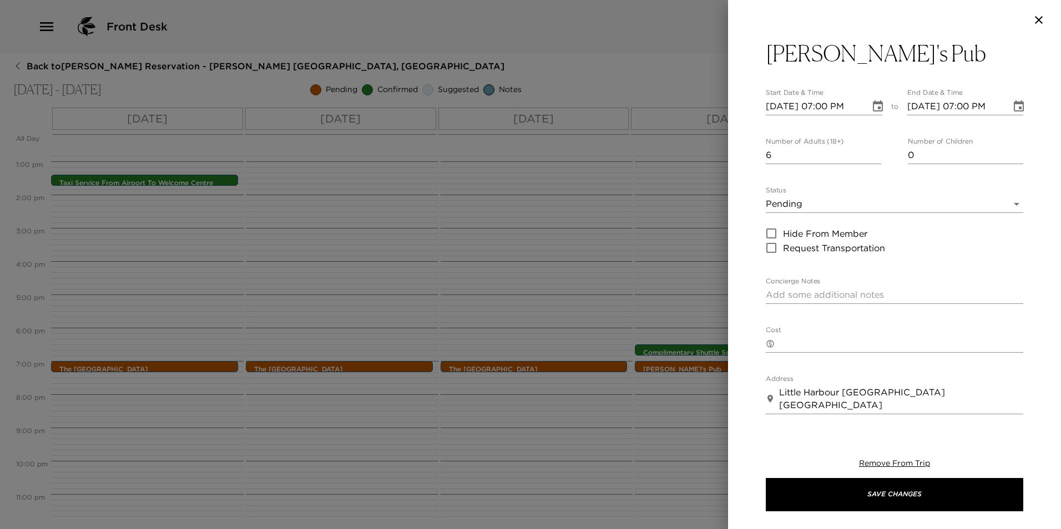 Image resolution: width=1061 pixels, height=529 pixels. I want to click on label: Start Date & Time, so click(794, 93).